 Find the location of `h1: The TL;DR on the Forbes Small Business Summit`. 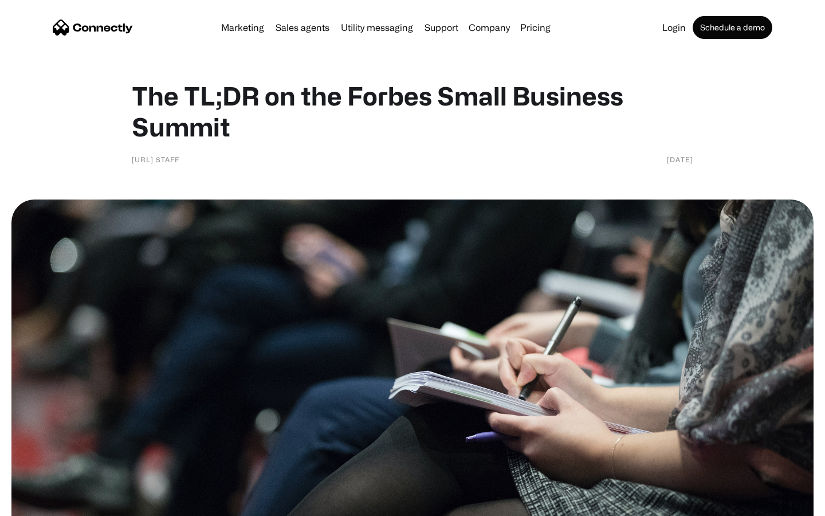

h1: The TL;DR on the Forbes Small Business Summit is located at coordinates (412, 111).